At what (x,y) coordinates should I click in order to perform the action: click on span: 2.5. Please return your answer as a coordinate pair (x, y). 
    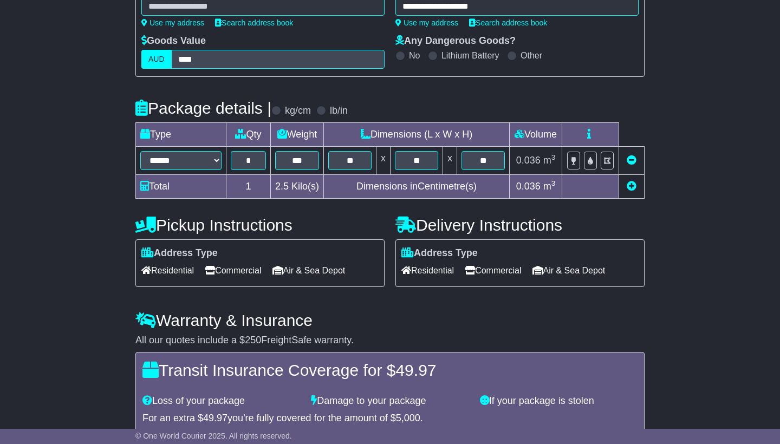
    Looking at the image, I should click on (282, 186).